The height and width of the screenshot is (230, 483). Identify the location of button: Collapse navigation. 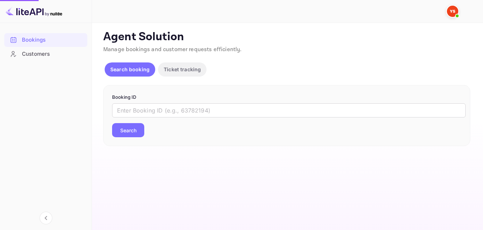
(46, 218).